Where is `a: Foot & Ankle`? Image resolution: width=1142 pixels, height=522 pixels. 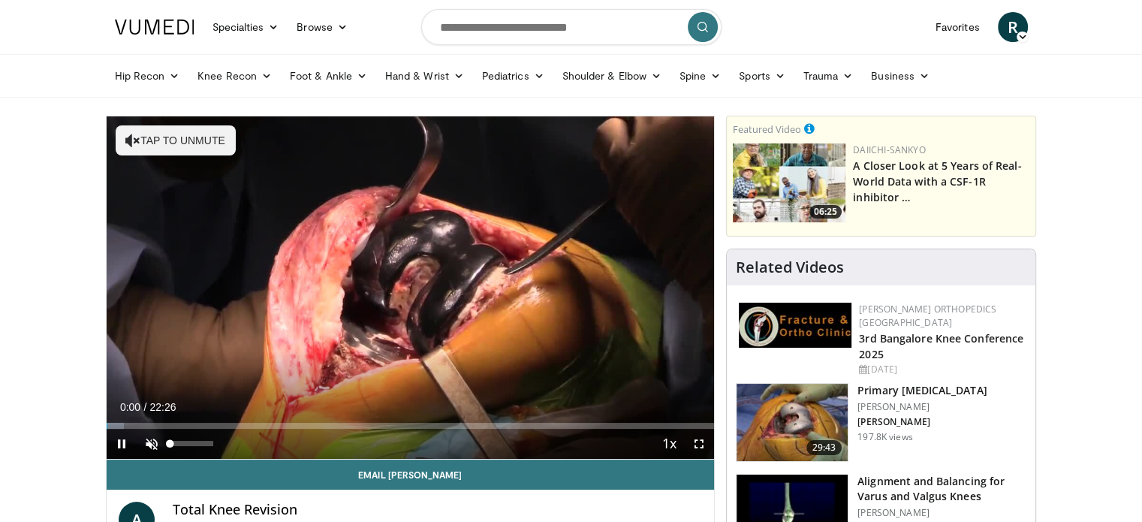
a: Foot & Ankle is located at coordinates (328, 76).